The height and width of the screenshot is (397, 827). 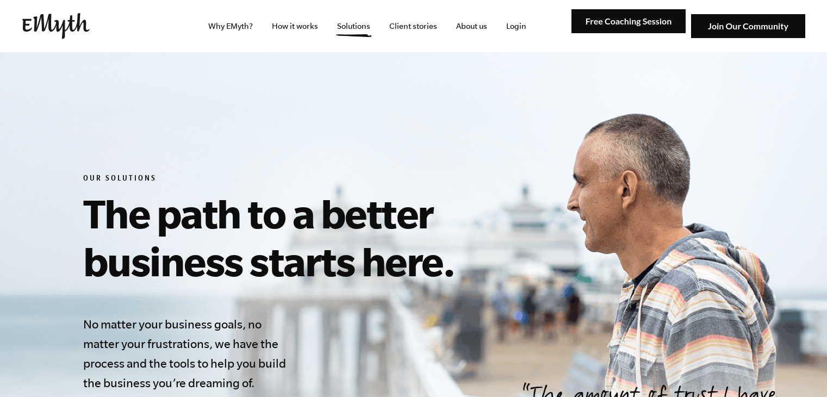 I want to click on img: Free Coaching Session, so click(x=628, y=21).